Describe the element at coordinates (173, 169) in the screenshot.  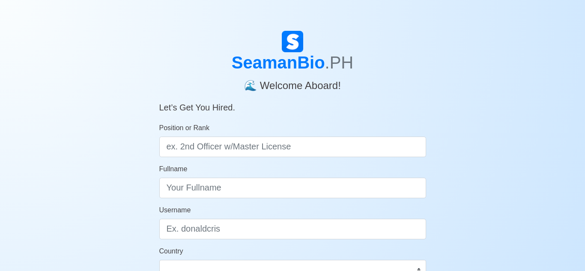
I see `span: Fullname` at that location.